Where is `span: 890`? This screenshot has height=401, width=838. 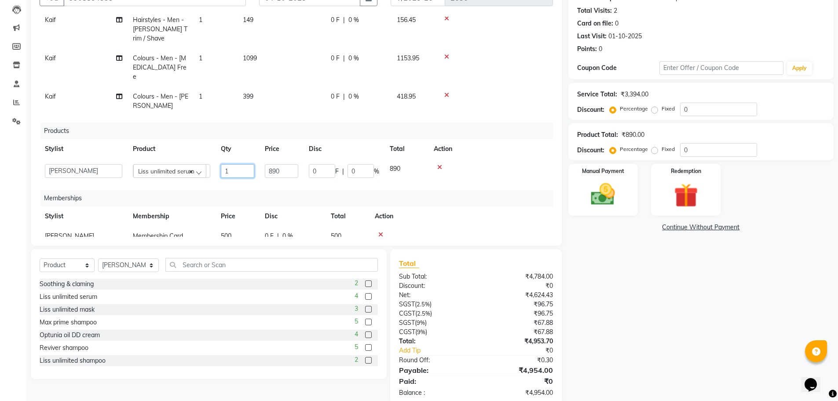 span: 890 is located at coordinates (395, 168).